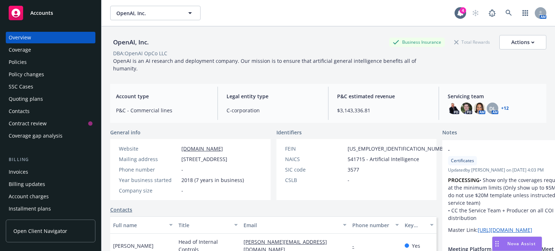  What do you see at coordinates (315, 169) in the screenshot?
I see `div: SIC code` at bounding box center [315, 169].